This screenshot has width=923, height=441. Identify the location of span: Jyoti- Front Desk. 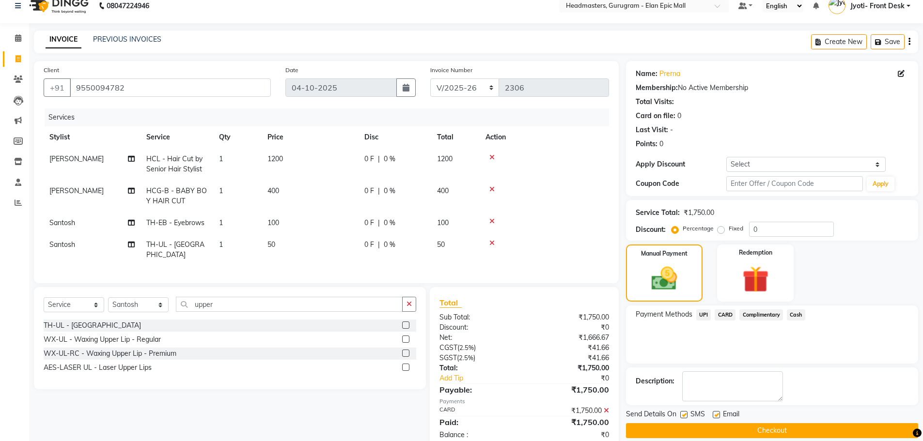
(877, 6).